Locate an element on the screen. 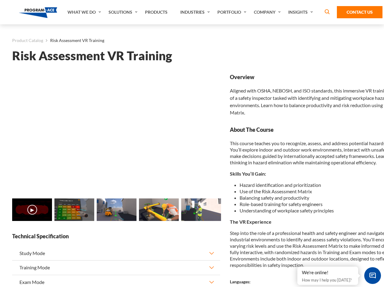 The image size is (384, 287). button: Training Mode is located at coordinates (116, 267).